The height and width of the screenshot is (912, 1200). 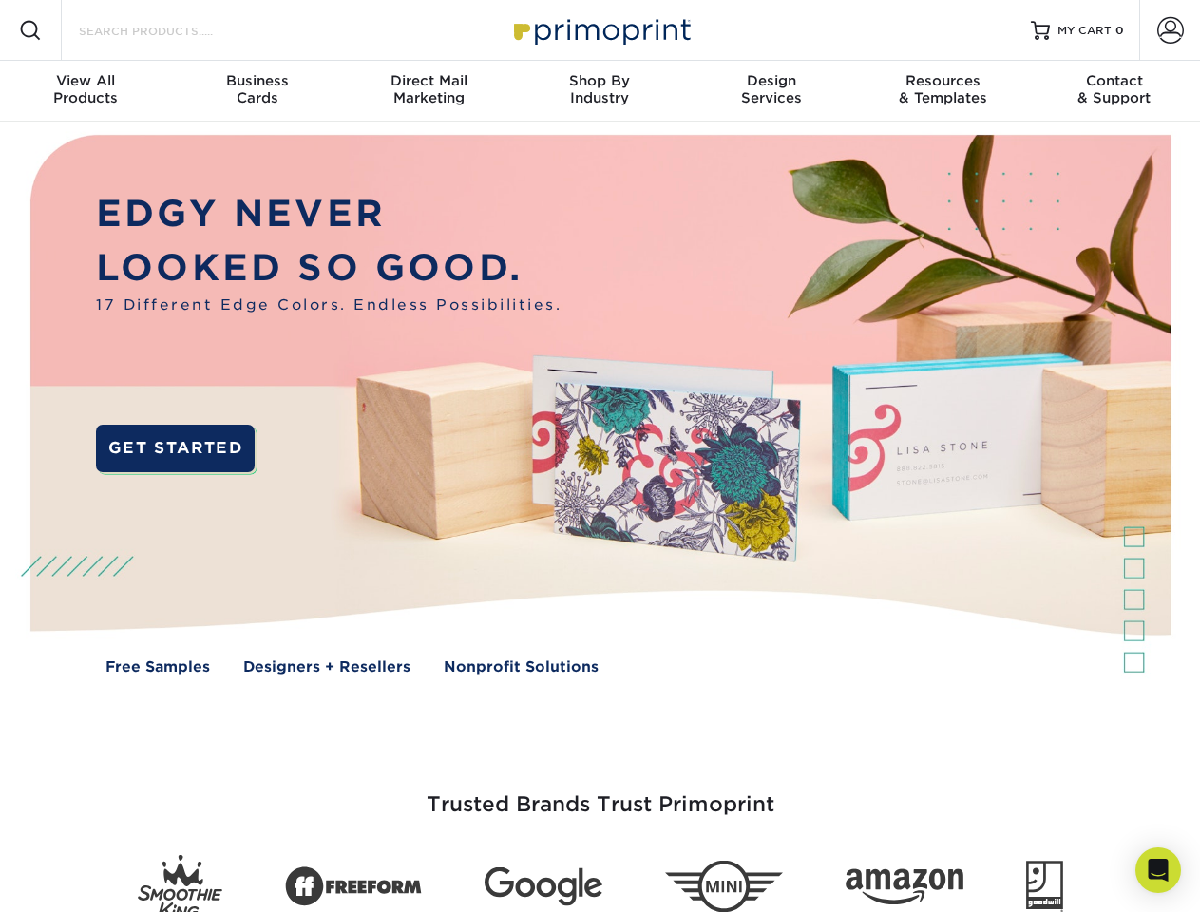 I want to click on img: Primoprint, so click(x=600, y=29).